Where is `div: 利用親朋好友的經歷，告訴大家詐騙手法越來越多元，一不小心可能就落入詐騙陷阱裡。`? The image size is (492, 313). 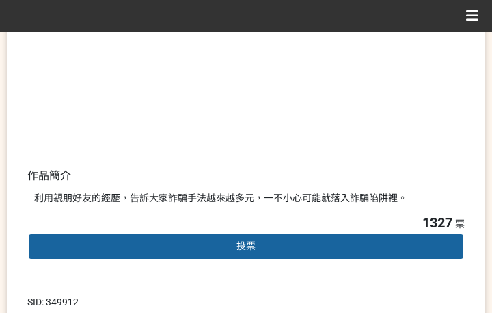 div: 利用親朋好友的經歷，告訴大家詐騙手法越來越多元，一不小心可能就落入詐騙陷阱裡。 is located at coordinates (246, 198).